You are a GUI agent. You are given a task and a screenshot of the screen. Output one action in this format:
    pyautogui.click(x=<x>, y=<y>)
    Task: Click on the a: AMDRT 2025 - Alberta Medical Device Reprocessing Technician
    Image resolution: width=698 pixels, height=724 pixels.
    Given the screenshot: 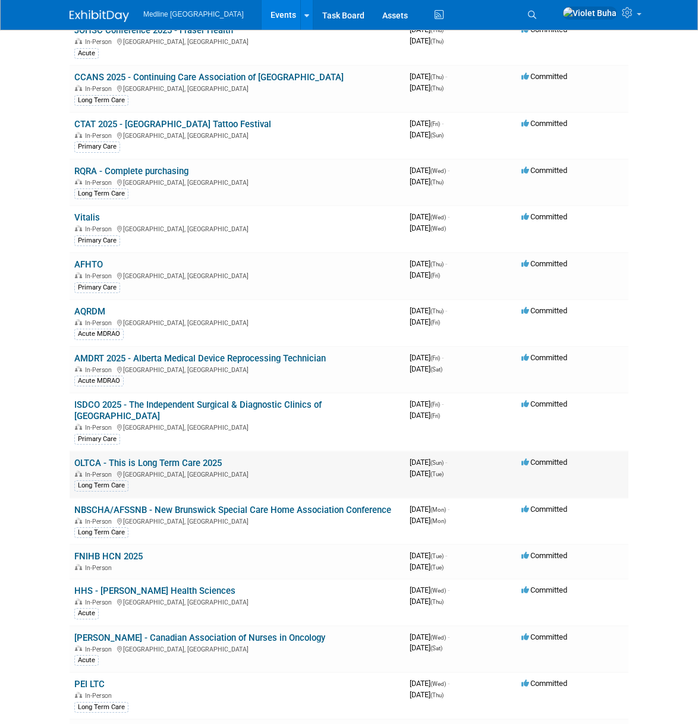 What is the action you would take?
    pyautogui.click(x=200, y=359)
    